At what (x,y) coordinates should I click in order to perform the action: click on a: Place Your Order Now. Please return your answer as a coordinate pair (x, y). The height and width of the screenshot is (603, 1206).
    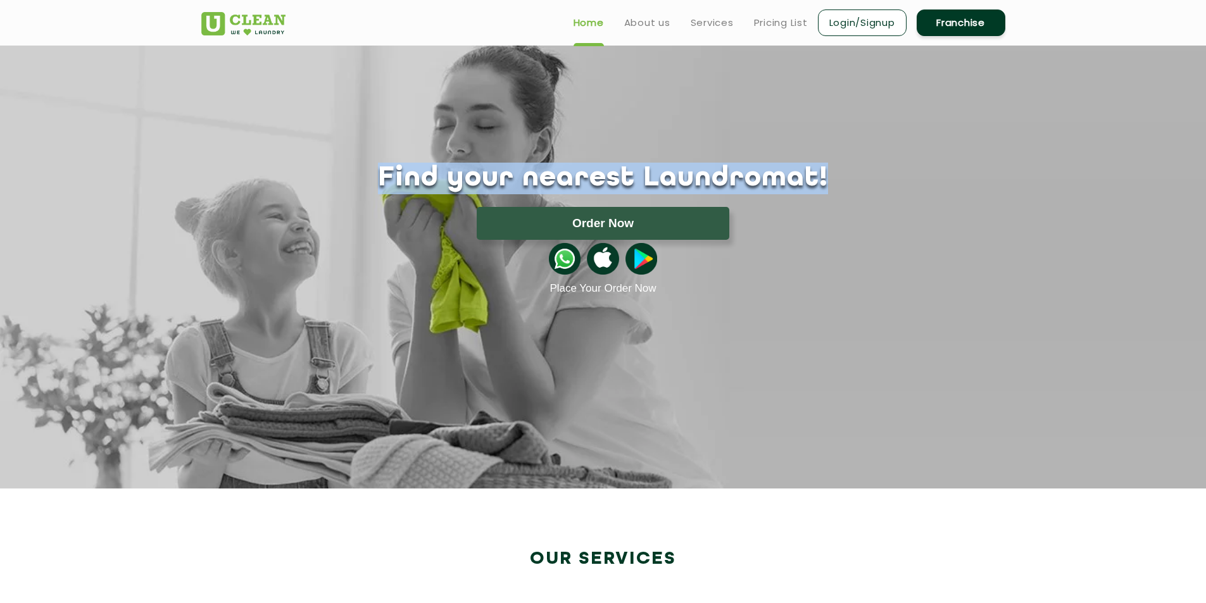
    Looking at the image, I should click on (603, 289).